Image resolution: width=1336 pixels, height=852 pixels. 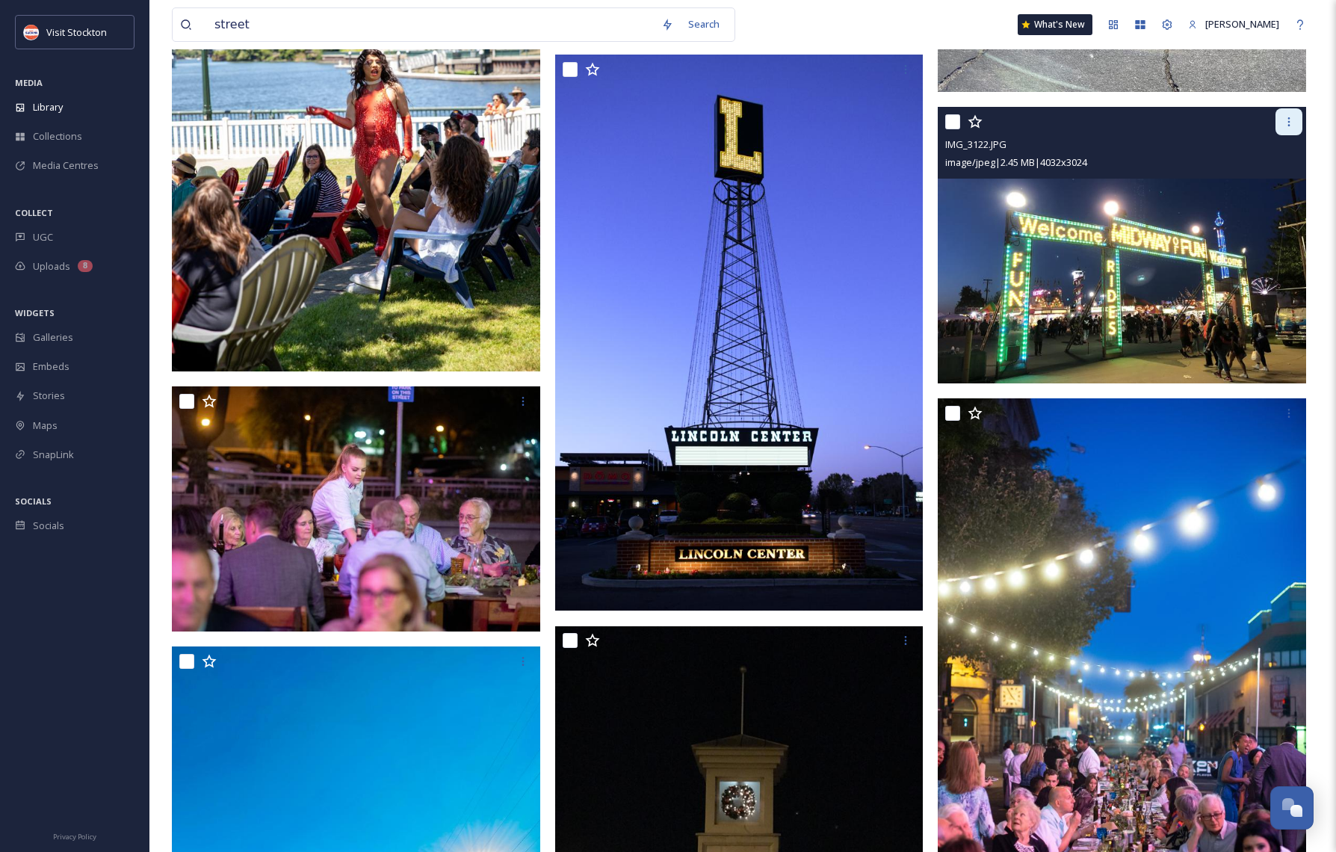 What do you see at coordinates (49, 525) in the screenshot?
I see `span: Socials` at bounding box center [49, 525].